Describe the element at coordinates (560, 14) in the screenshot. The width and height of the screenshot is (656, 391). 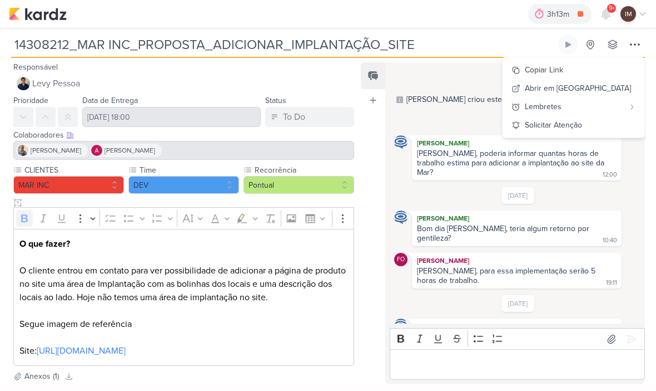
I see `div: 3h13m` at that location.